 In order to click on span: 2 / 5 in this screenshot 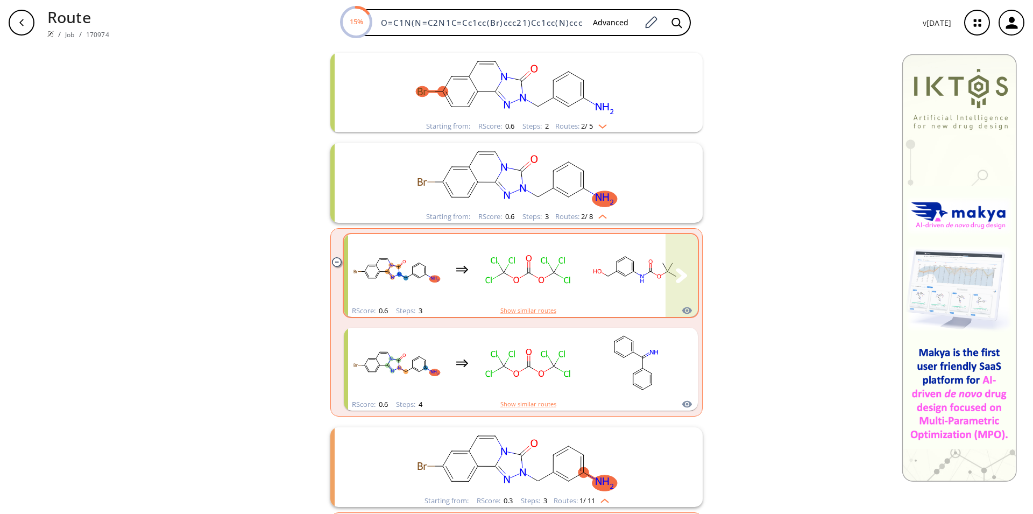, I will do `click(587, 126)`.